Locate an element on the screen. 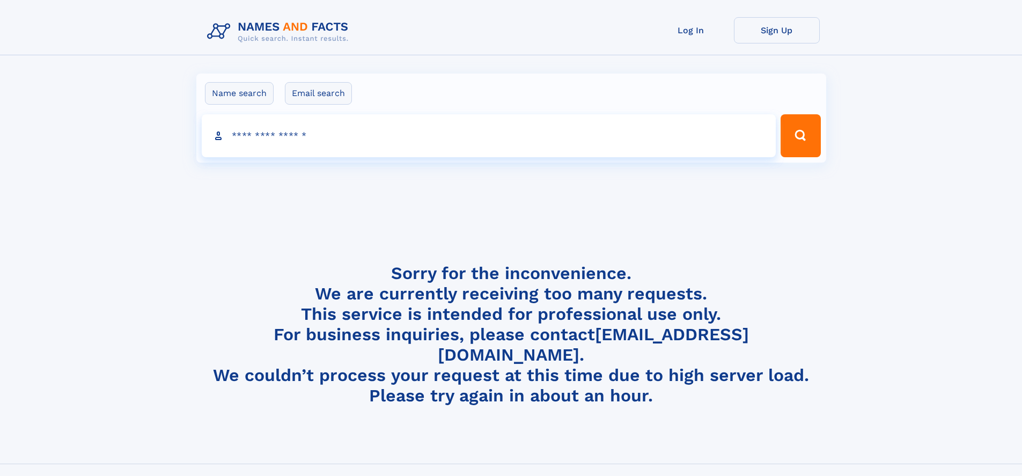 The height and width of the screenshot is (476, 1022). button: Search Button is located at coordinates (800, 136).